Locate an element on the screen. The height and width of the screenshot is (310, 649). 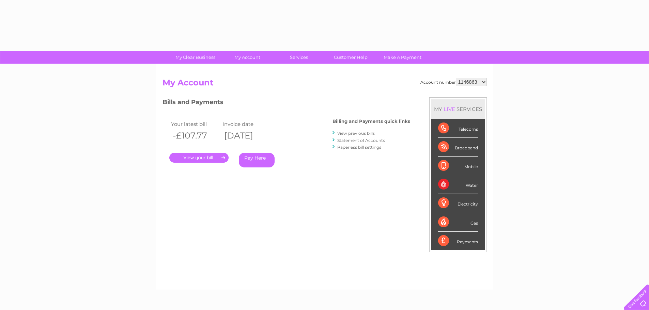
a: Customer Help is located at coordinates (350, 57).